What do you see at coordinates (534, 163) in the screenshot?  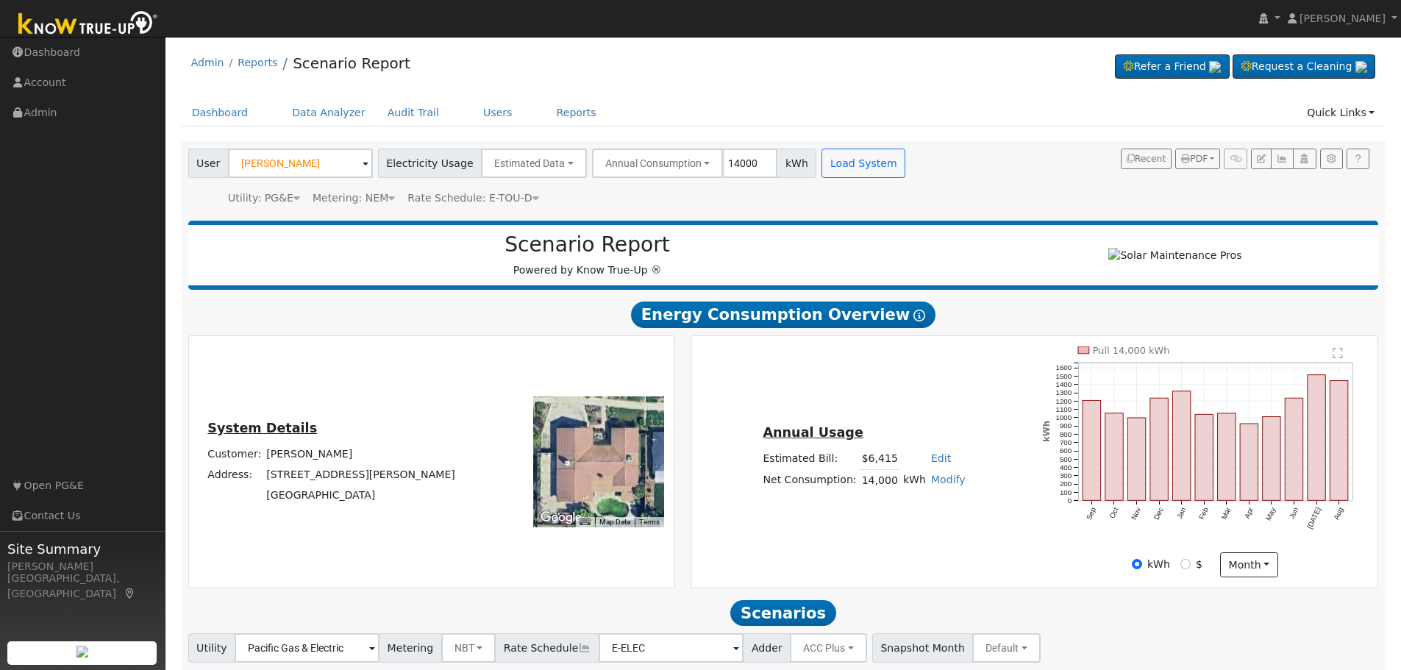 I see `button: Estimated Data` at bounding box center [534, 163].